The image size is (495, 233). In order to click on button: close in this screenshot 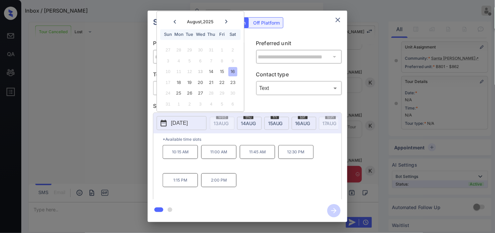, I will do `click(338, 20)`.